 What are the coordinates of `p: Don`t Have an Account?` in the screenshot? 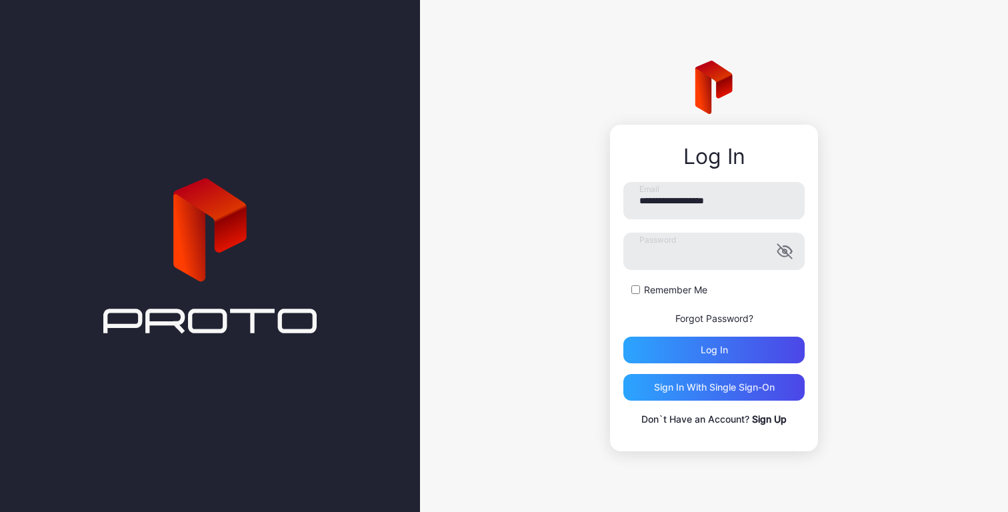 It's located at (714, 419).